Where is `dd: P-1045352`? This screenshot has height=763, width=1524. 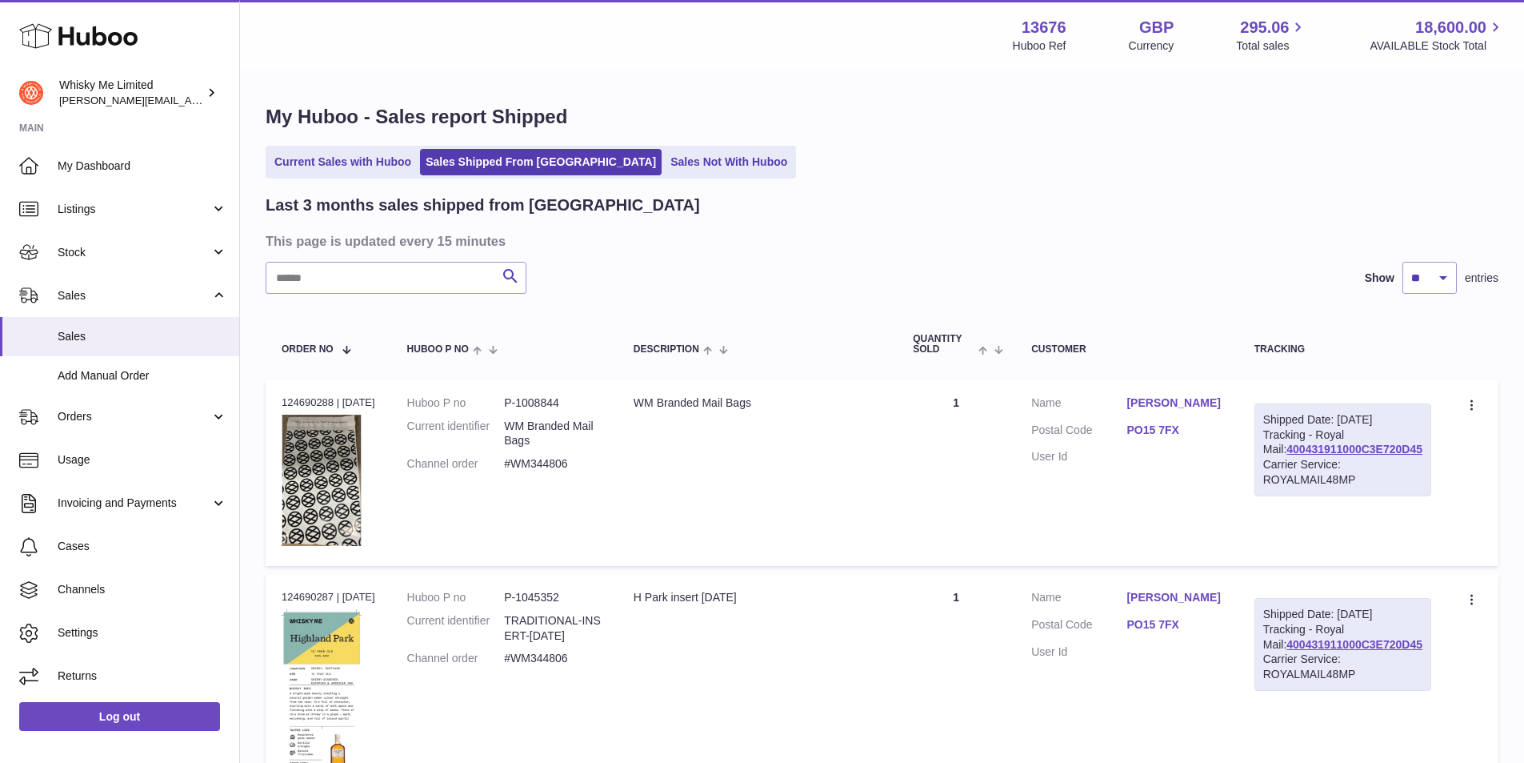
dd: P-1045352 is located at coordinates (553, 597).